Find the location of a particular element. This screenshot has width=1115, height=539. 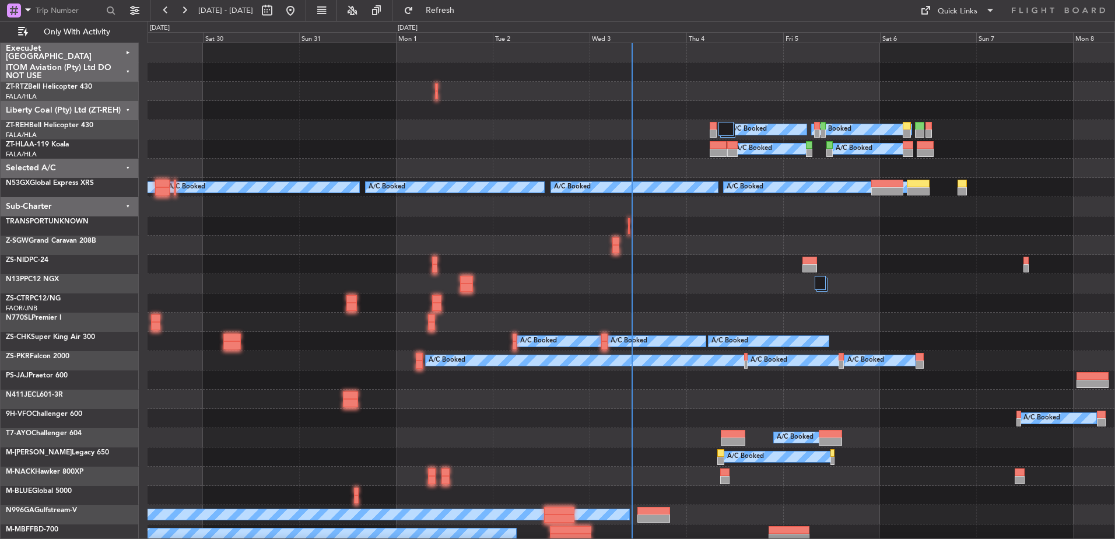

div: Quick Links is located at coordinates (958, 12).